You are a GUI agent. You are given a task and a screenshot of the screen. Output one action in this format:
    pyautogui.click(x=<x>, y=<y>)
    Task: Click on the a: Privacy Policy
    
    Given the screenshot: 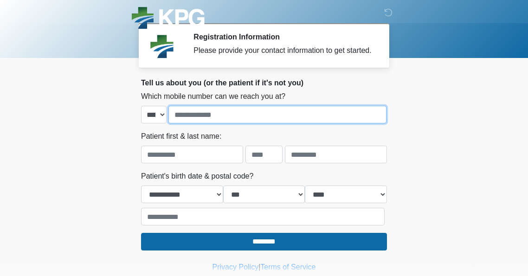 What is the action you would take?
    pyautogui.click(x=236, y=267)
    